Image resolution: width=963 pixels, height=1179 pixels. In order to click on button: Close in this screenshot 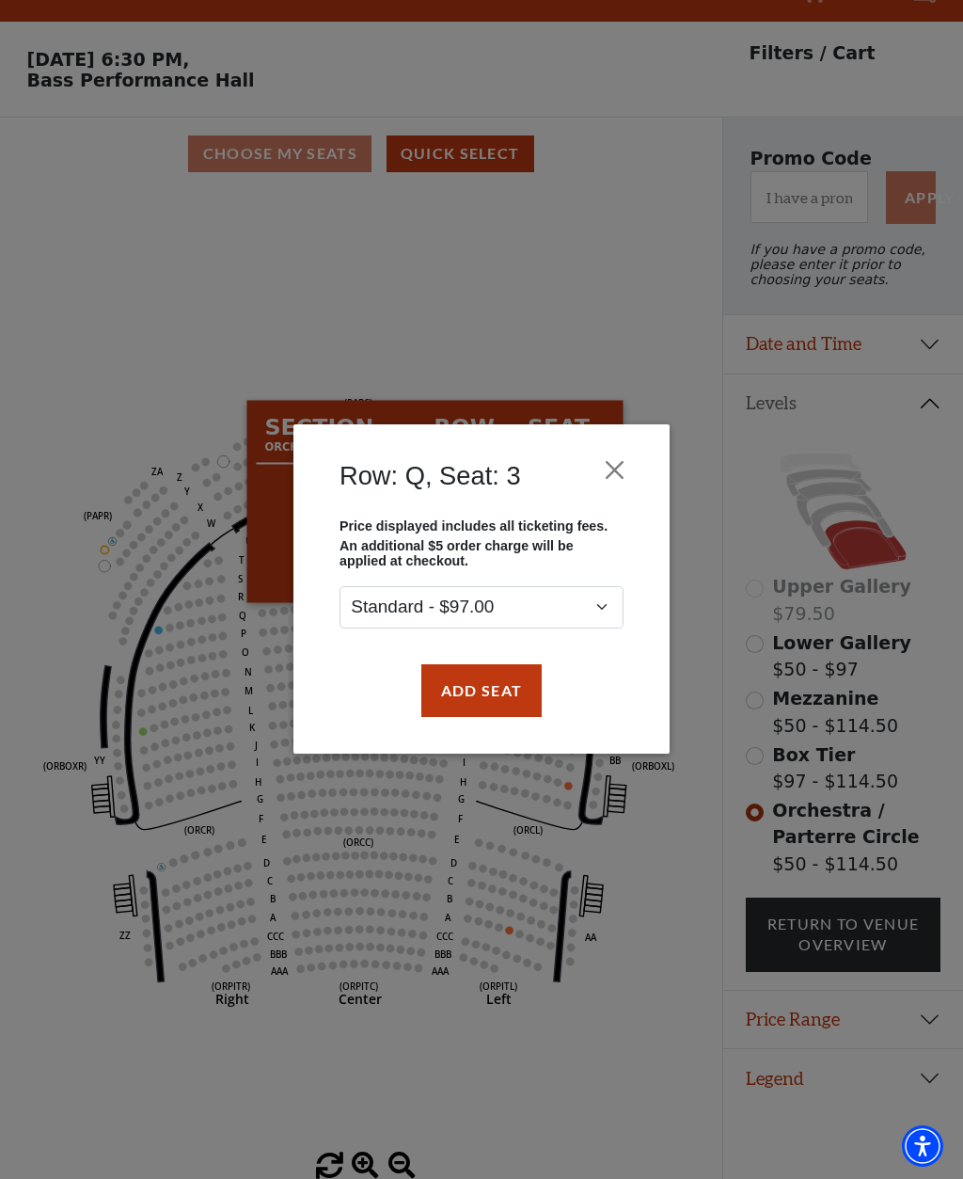, I will do `click(615, 470)`.